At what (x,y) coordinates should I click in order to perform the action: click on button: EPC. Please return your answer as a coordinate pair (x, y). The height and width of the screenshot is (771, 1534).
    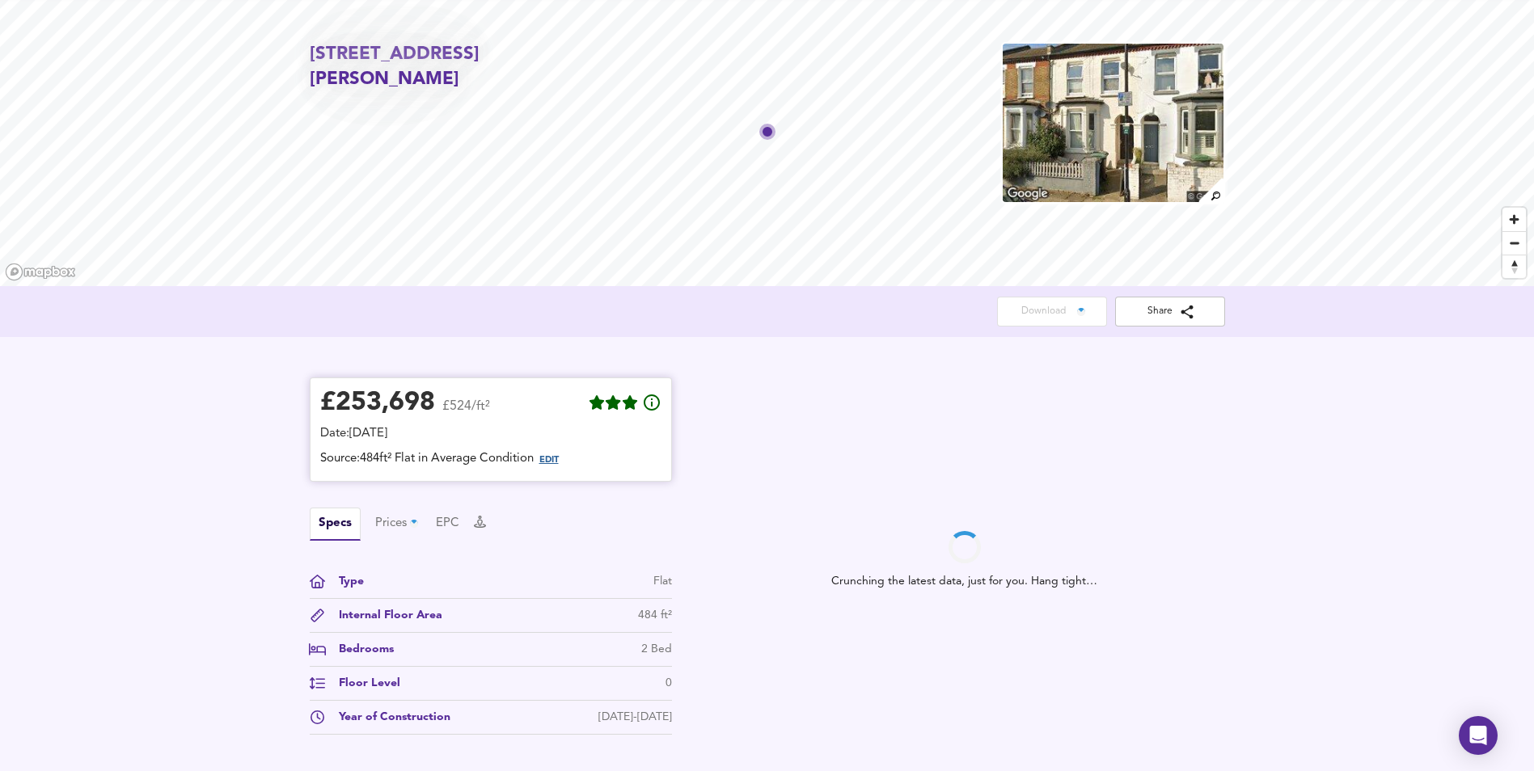
    Looking at the image, I should click on (447, 524).